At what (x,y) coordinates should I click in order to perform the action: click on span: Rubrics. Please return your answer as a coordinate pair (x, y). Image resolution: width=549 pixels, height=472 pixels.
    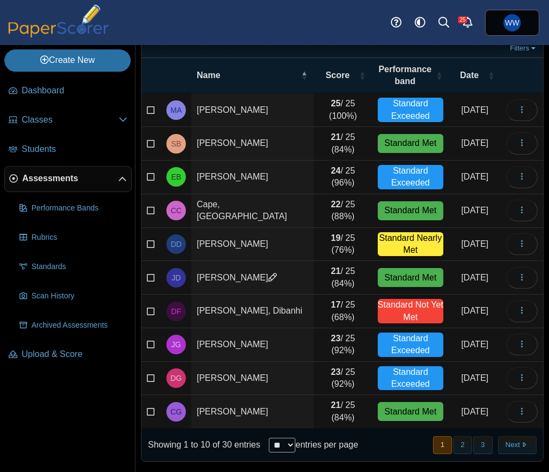
    Looking at the image, I should click on (79, 238).